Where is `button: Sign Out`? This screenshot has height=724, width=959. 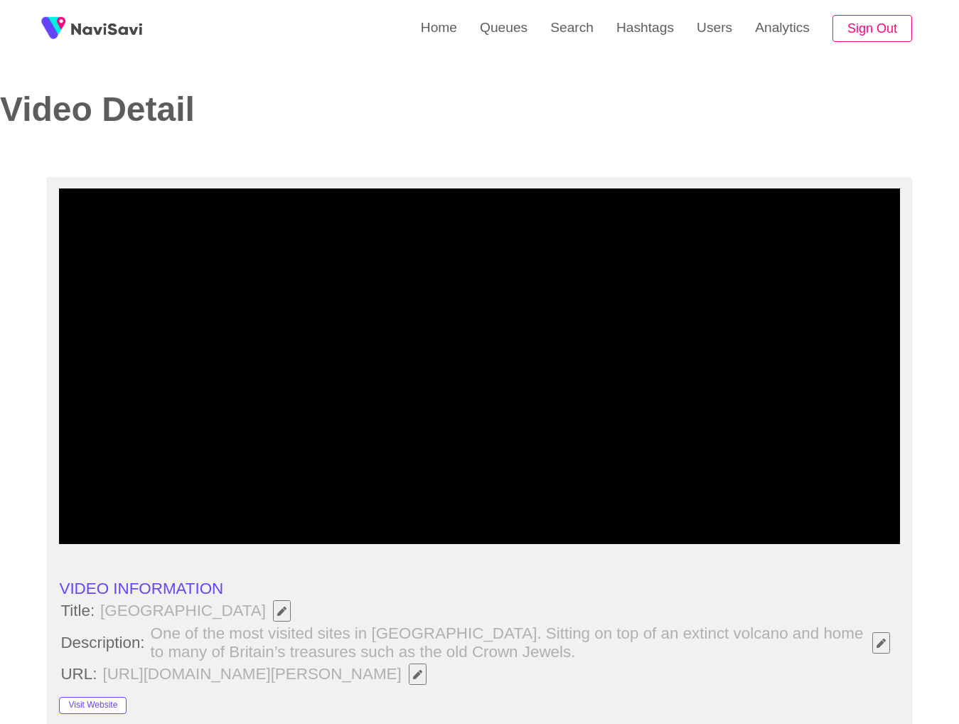
button: Sign Out is located at coordinates (873, 28).